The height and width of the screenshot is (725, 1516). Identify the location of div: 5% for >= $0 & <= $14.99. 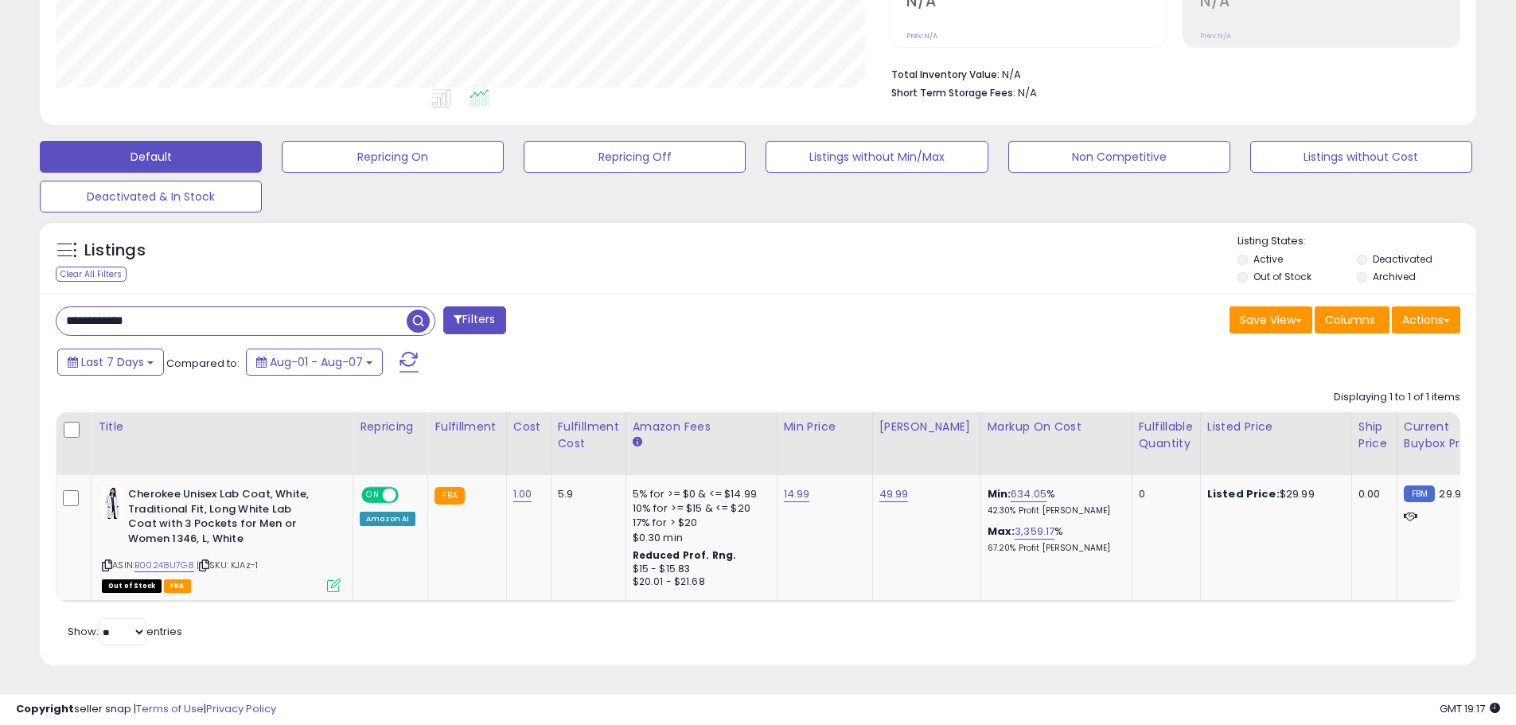
(699, 494).